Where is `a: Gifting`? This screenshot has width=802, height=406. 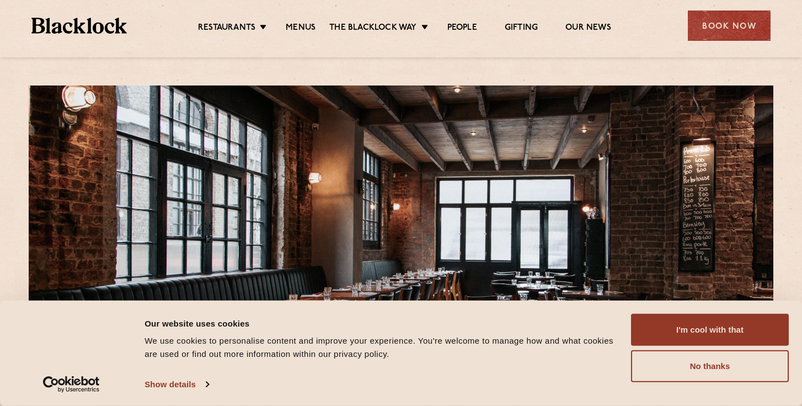 a: Gifting is located at coordinates (522, 29).